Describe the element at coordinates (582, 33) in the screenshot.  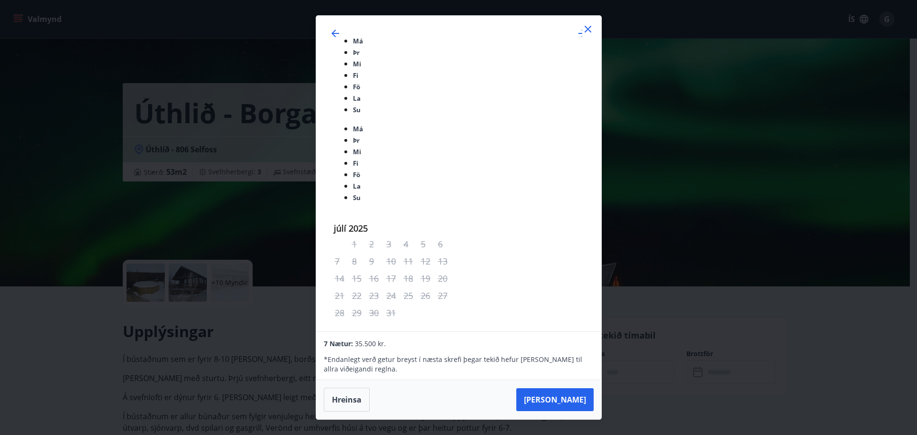
I see `div: Move forward to switch to the next month.` at that location.